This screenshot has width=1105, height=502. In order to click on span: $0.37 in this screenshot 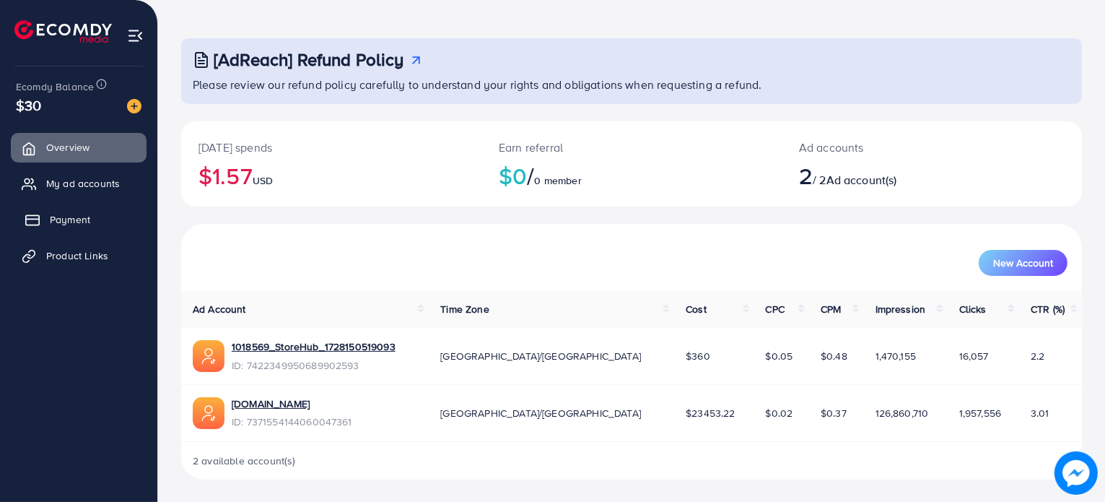, I will do `click(834, 413)`.